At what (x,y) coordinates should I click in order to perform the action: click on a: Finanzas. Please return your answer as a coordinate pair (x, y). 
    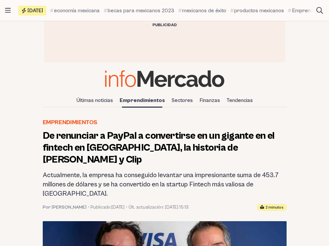
    Looking at the image, I should click on (210, 100).